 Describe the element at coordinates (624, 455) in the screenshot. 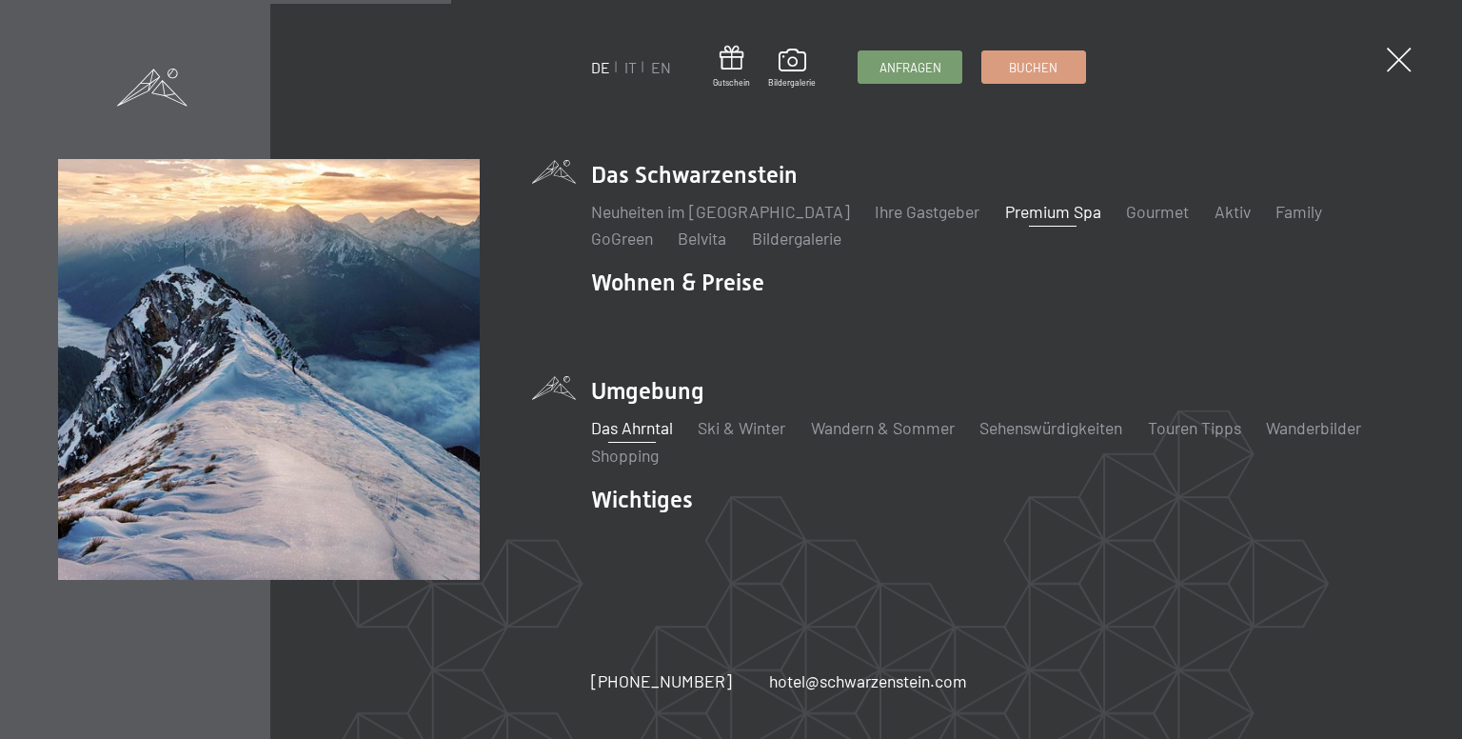

I see `a: Shopping` at that location.